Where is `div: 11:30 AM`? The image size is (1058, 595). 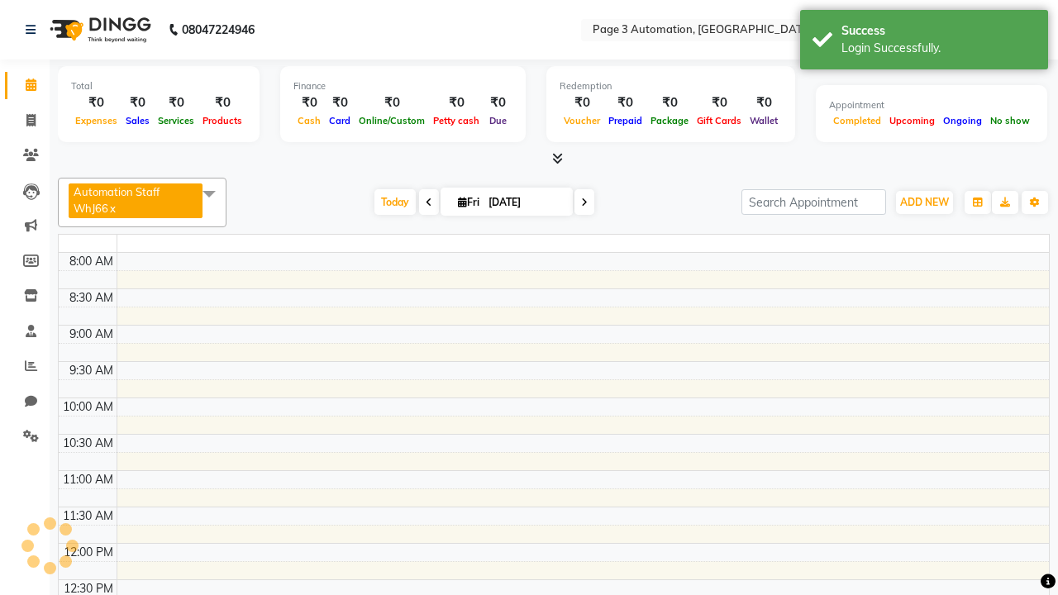
div: 11:30 AM is located at coordinates (88, 516).